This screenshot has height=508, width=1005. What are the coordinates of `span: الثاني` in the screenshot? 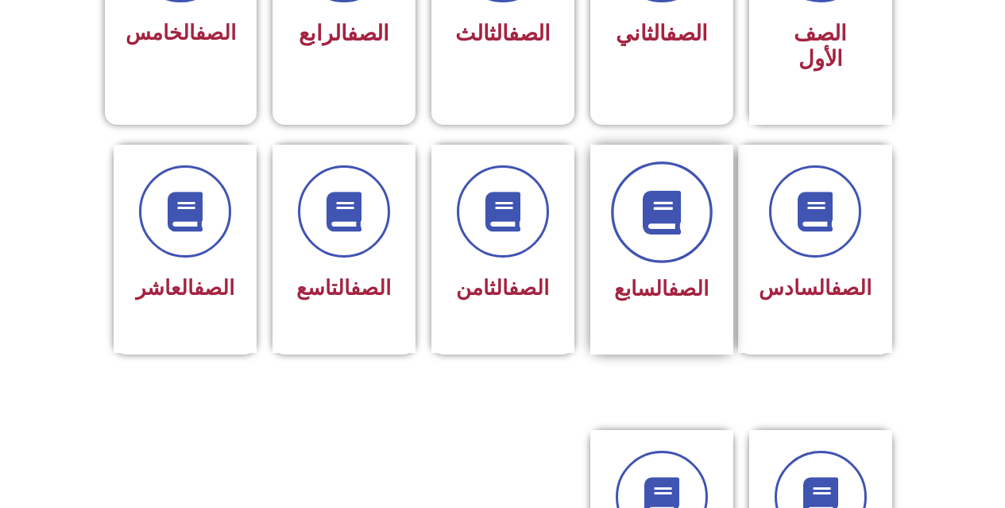 It's located at (662, 33).